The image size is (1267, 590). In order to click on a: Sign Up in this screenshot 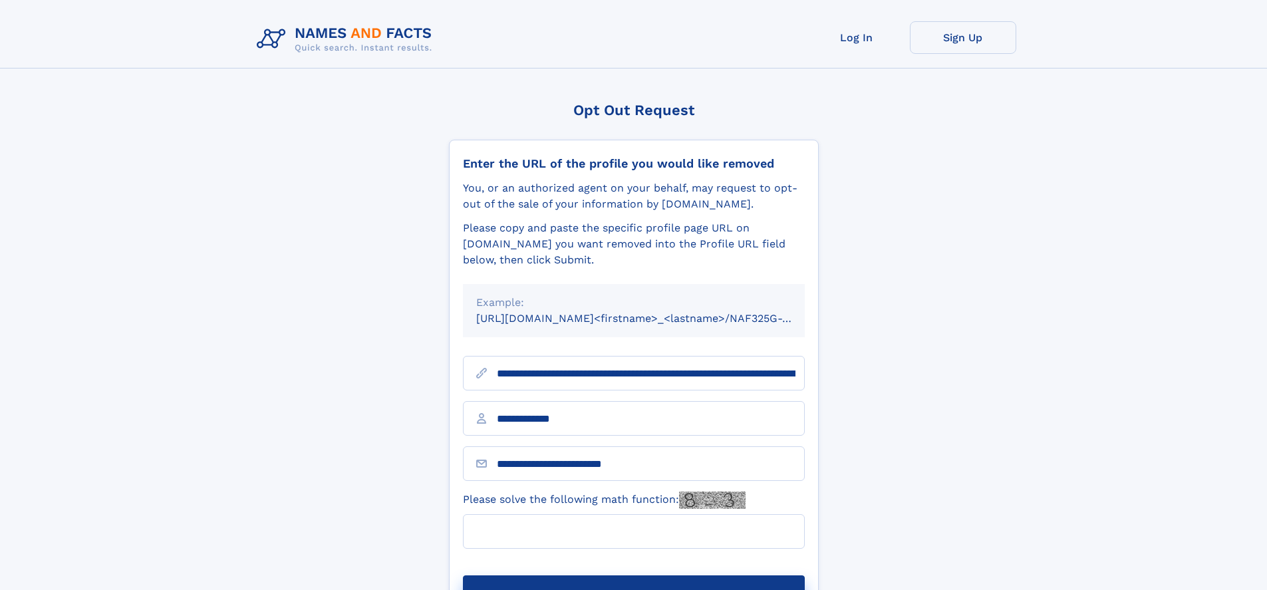, I will do `click(963, 37)`.